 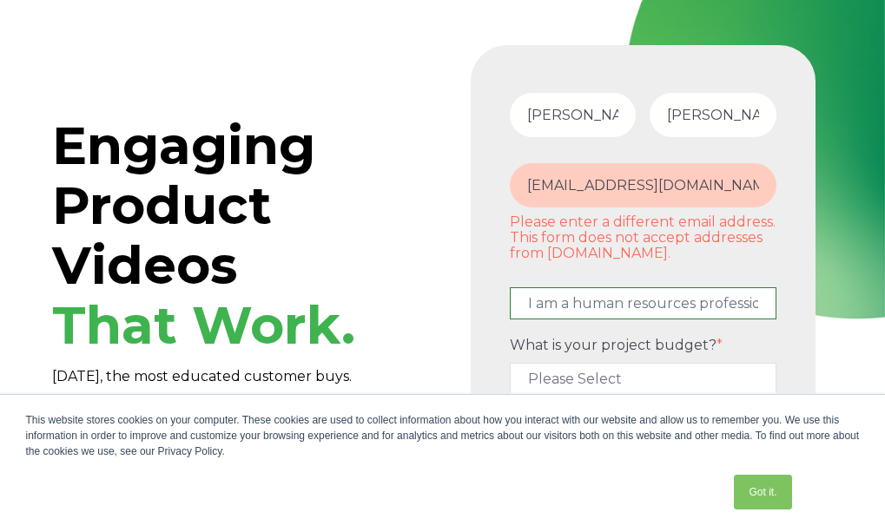 I want to click on span: Engaging Product Videos, so click(x=203, y=235).